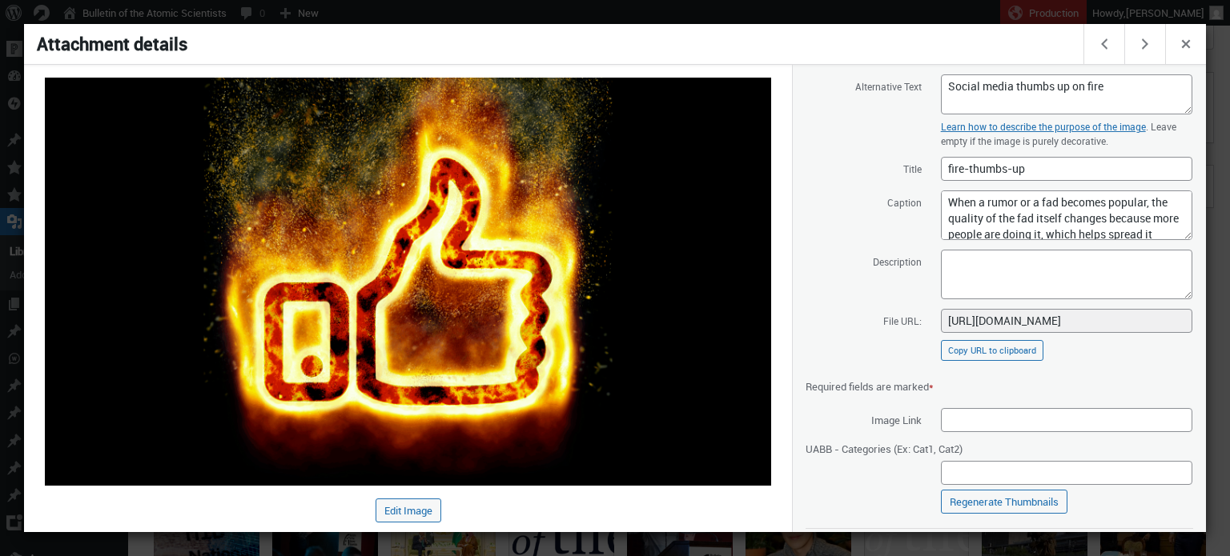  Describe the element at coordinates (863, 202) in the screenshot. I see `label: Caption` at that location.